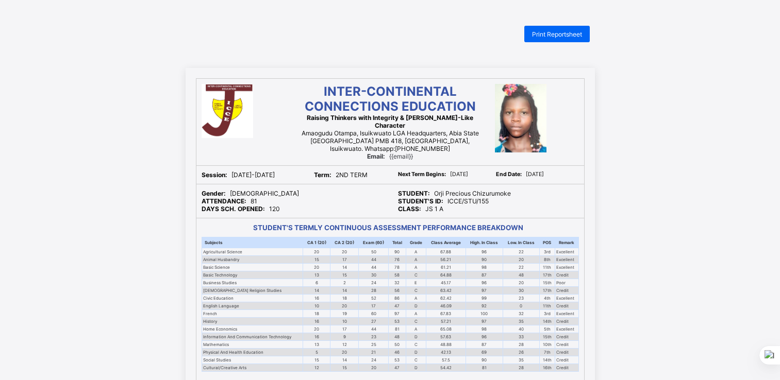  Describe the element at coordinates (567, 283) in the screenshot. I see `td: Poor` at that location.